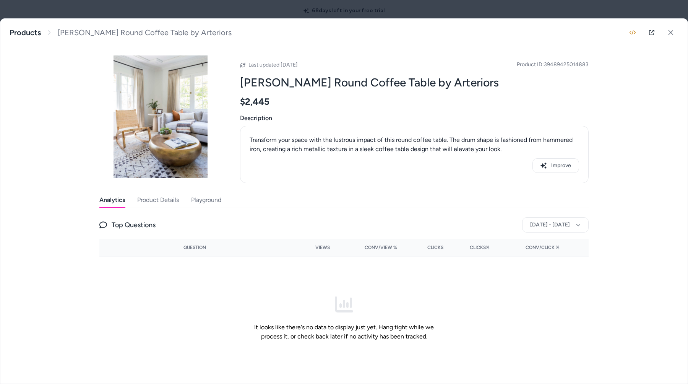 The width and height of the screenshot is (688, 384). I want to click on nav: breadcrumb, so click(120, 32).